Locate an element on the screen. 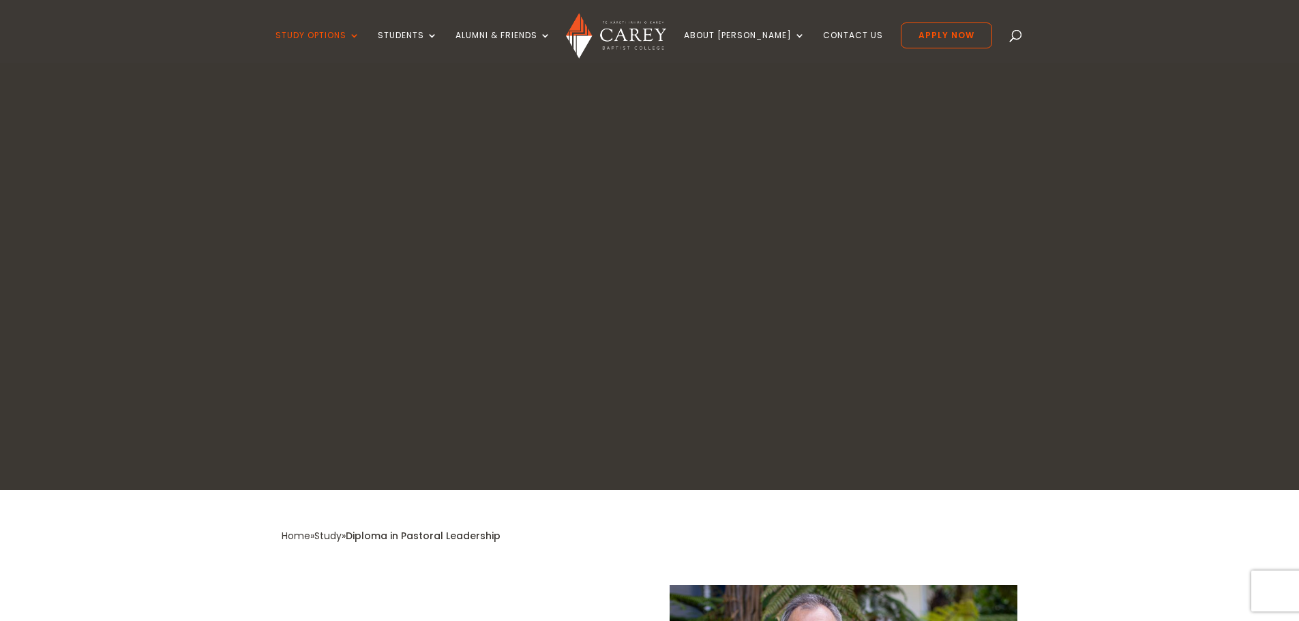  img: Carey Baptist College is located at coordinates (616, 35).